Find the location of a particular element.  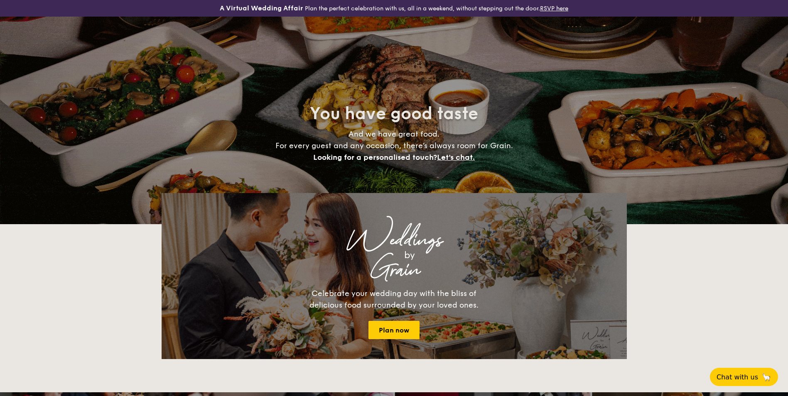

span: Chat with us is located at coordinates (737, 377).